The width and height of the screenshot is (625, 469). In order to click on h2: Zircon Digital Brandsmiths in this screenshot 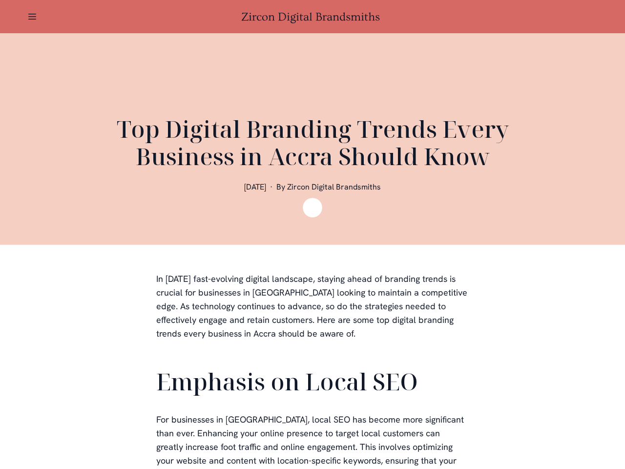, I will do `click(312, 17)`.